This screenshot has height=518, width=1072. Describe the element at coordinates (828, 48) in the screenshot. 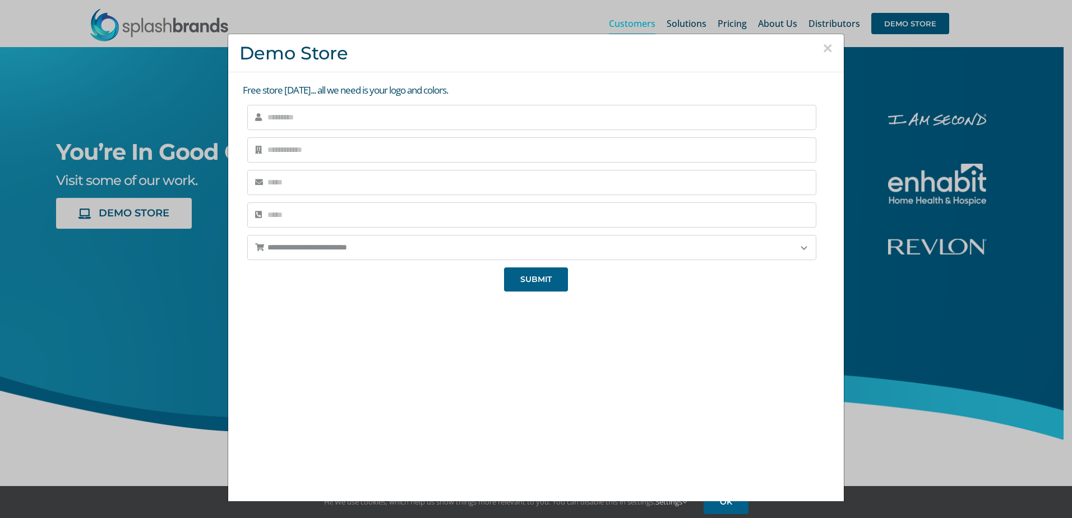

I see `button: Close` at that location.